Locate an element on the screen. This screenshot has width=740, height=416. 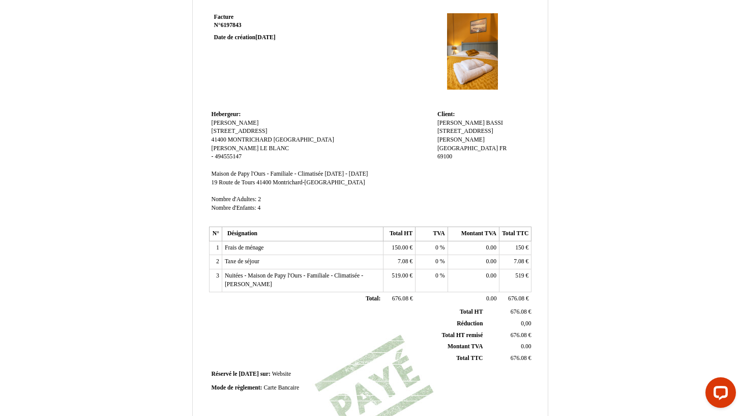
span: Maison de Papy l'Ours - Familiale - Climatisée is located at coordinates (268, 173).